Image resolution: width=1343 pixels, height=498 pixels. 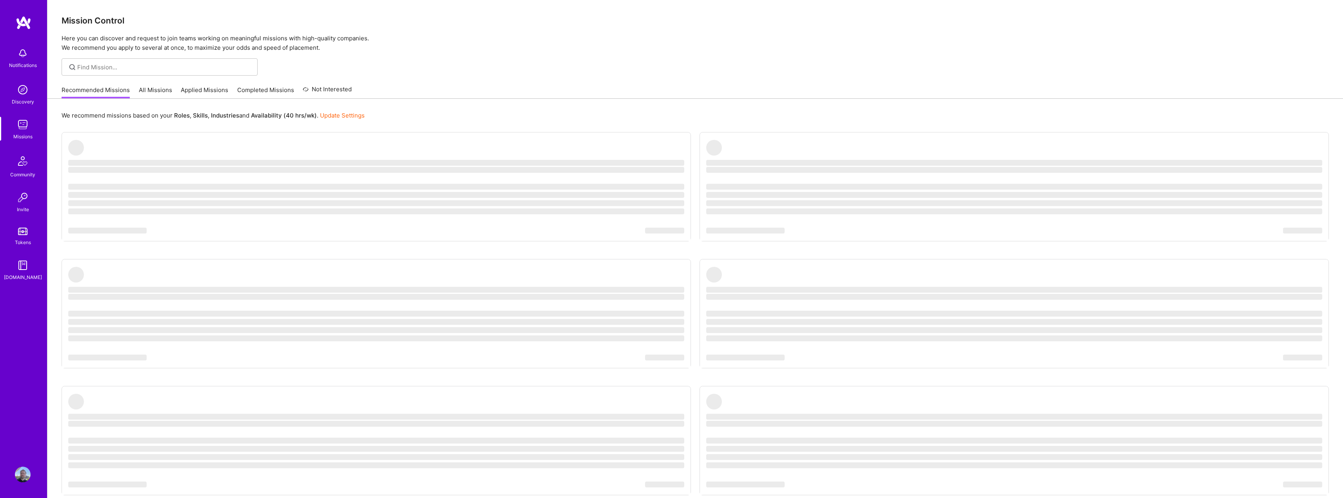 I want to click on p: We recommend missions based on your , , and ., so click(x=213, y=115).